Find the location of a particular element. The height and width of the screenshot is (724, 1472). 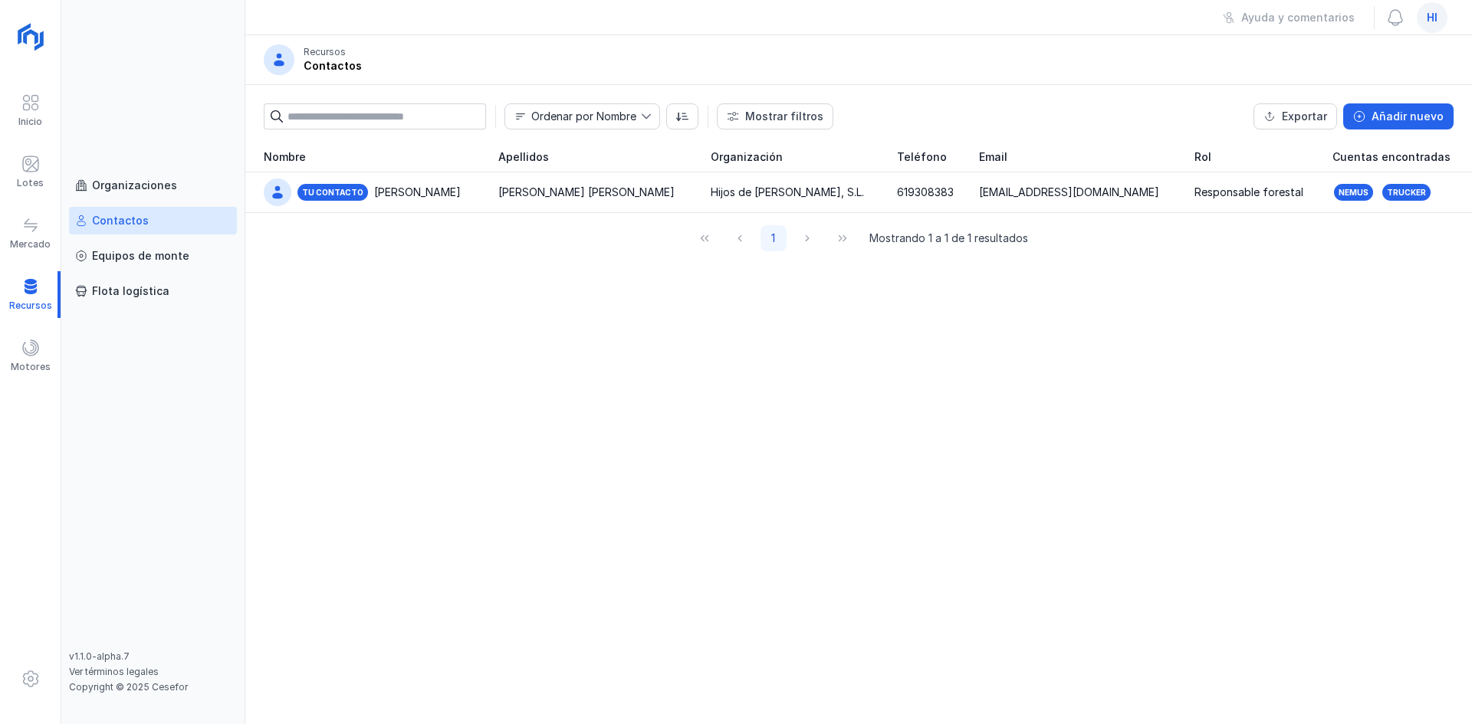

button: Exportar is located at coordinates (1295, 117).